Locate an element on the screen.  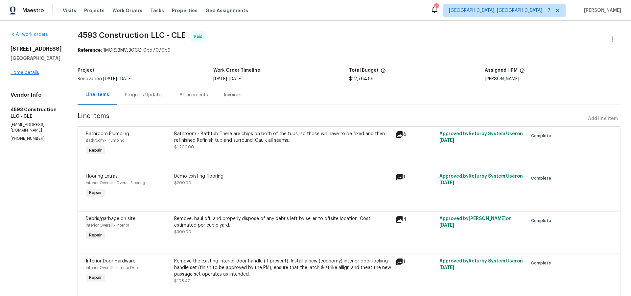
span: Bathroom Plumbing is located at coordinates (107, 134).